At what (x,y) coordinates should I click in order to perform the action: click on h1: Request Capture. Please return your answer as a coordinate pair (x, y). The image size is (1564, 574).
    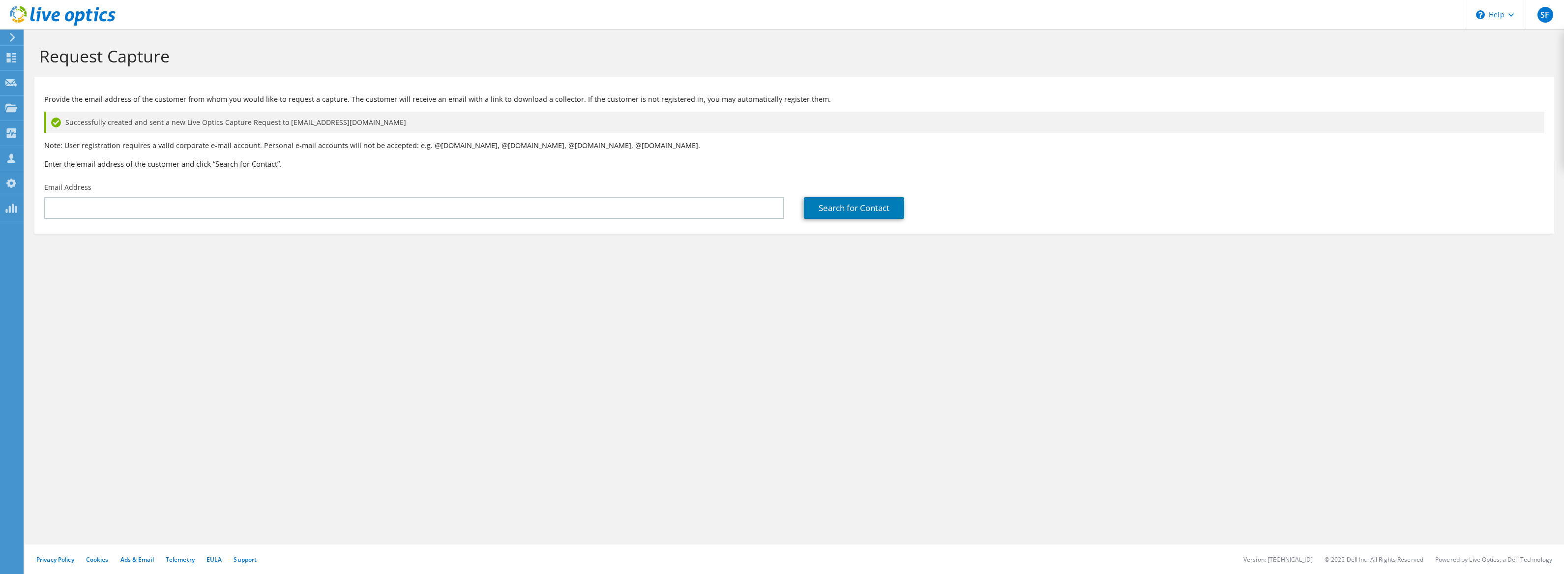
    Looking at the image, I should click on (791, 56).